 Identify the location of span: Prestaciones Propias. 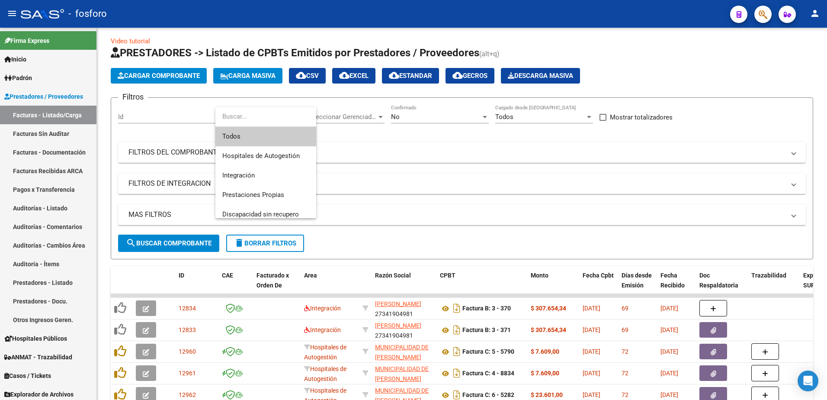
(253, 195).